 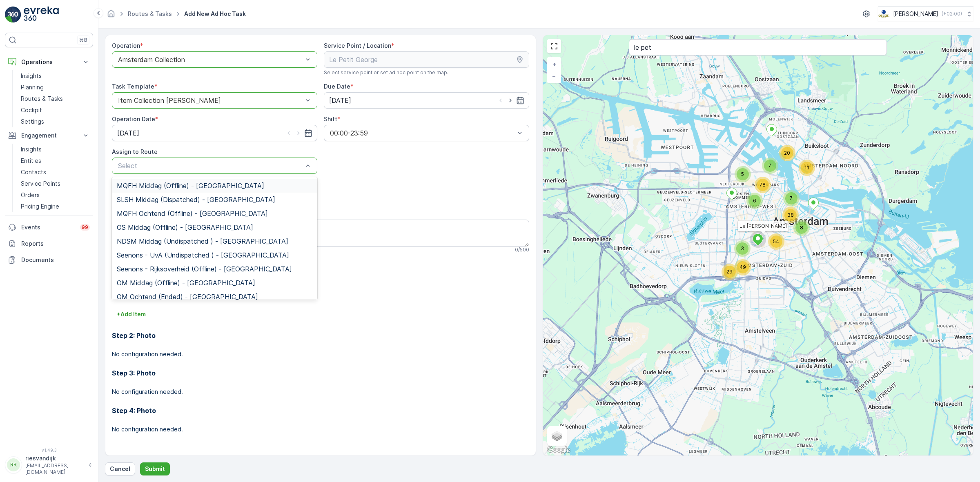 What do you see at coordinates (730, 272) in the screenshot?
I see `div: 29` at bounding box center [730, 272].